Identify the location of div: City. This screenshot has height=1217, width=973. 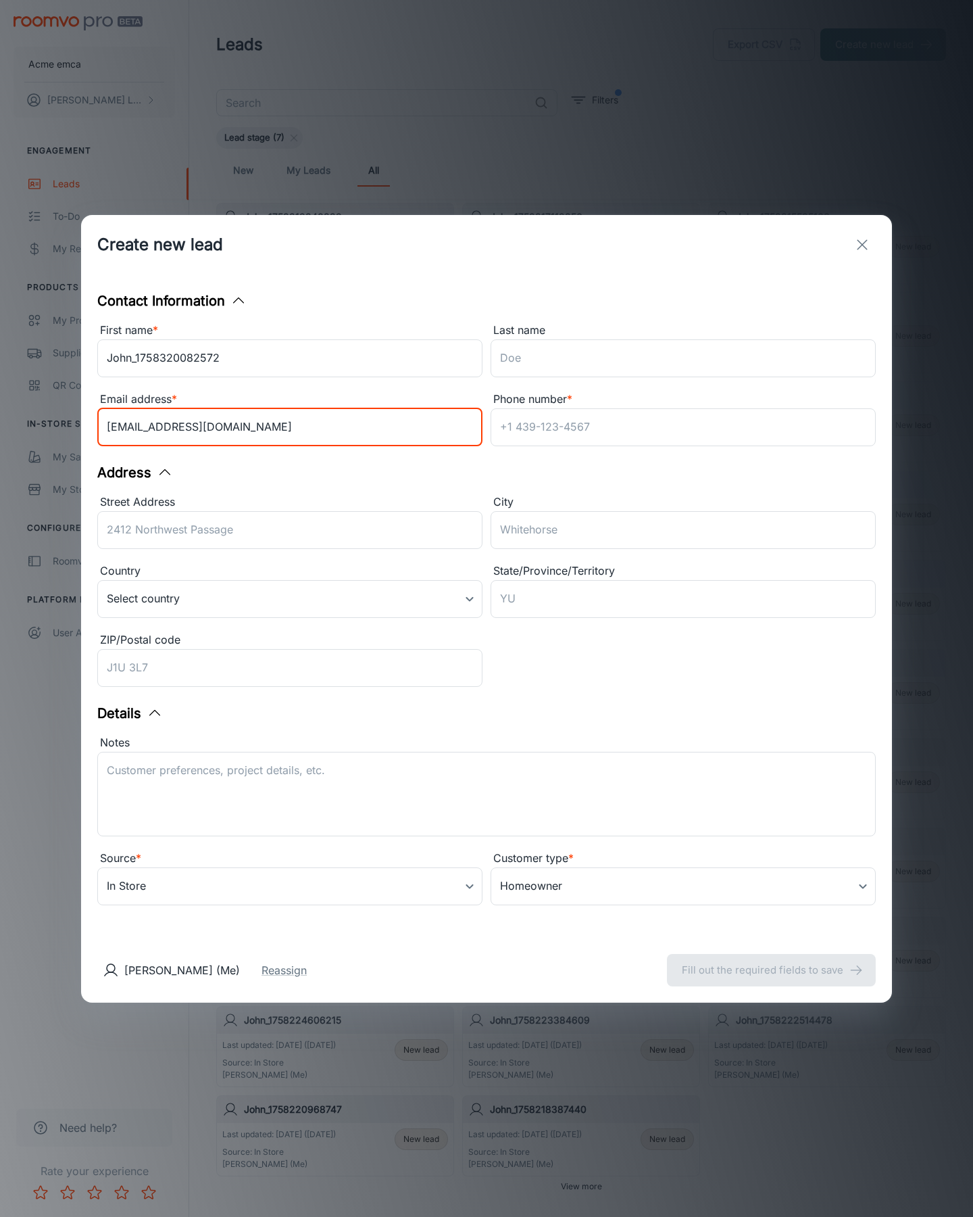
(683, 502).